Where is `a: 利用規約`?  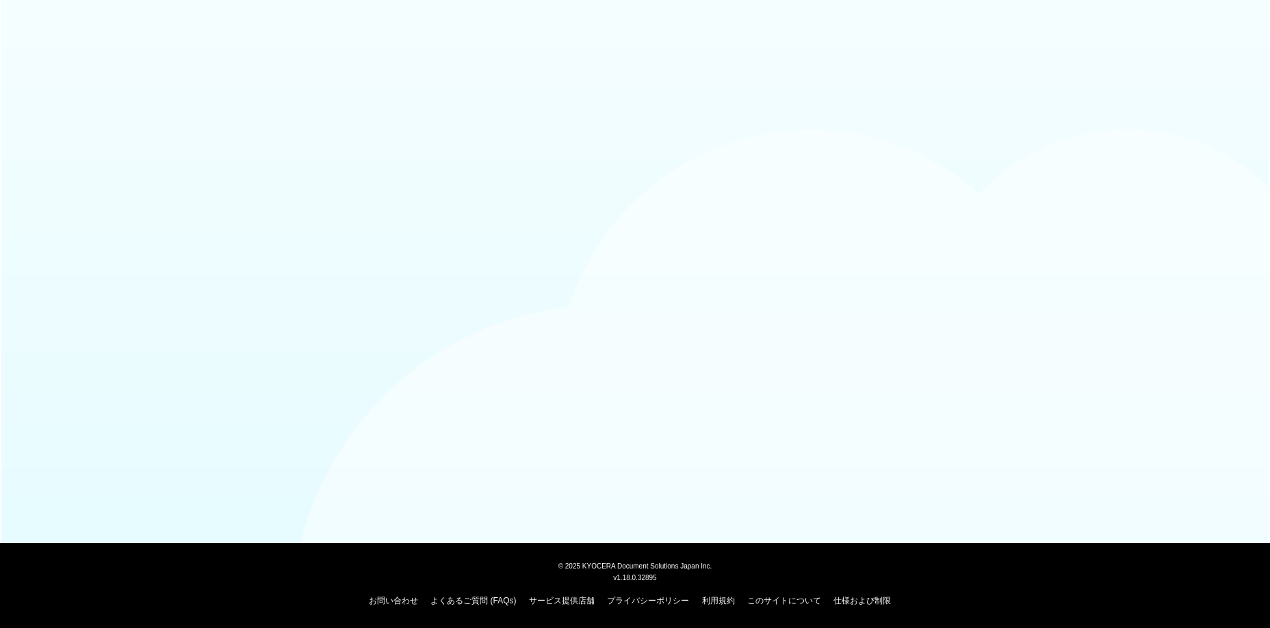
a: 利用規約 is located at coordinates (719, 601).